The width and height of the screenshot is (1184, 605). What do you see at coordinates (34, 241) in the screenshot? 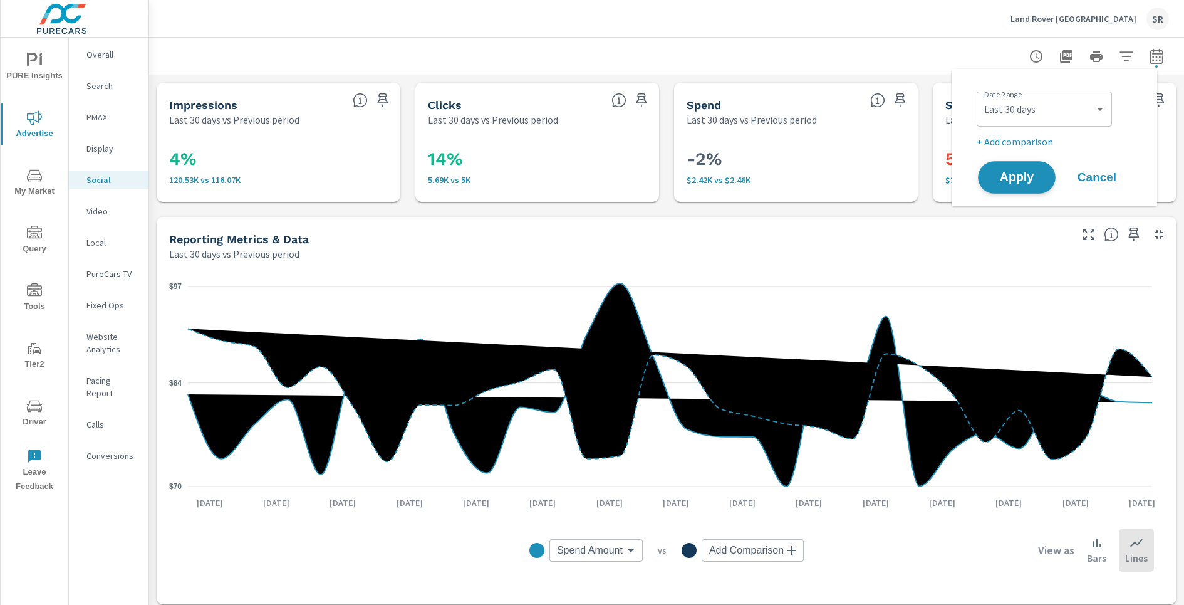
I see `span: Query` at bounding box center [34, 241].